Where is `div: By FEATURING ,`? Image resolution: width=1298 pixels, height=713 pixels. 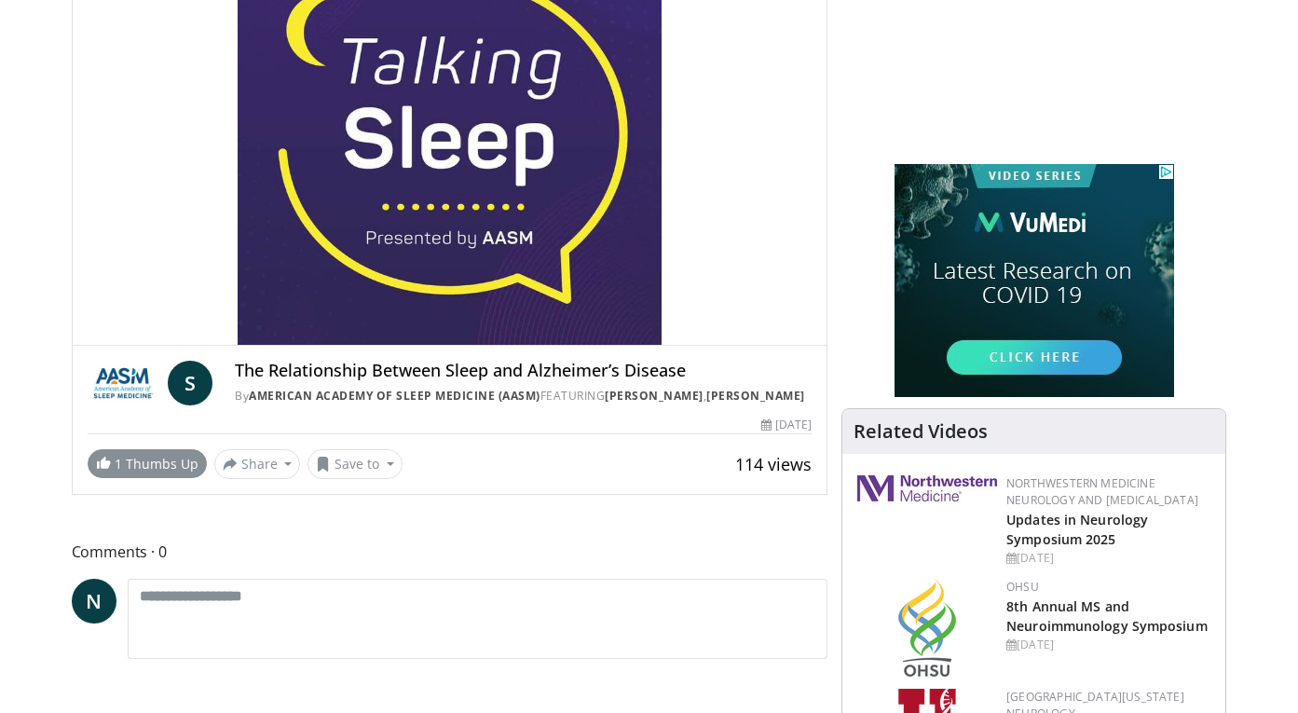 div: By FEATURING , is located at coordinates (523, 396).